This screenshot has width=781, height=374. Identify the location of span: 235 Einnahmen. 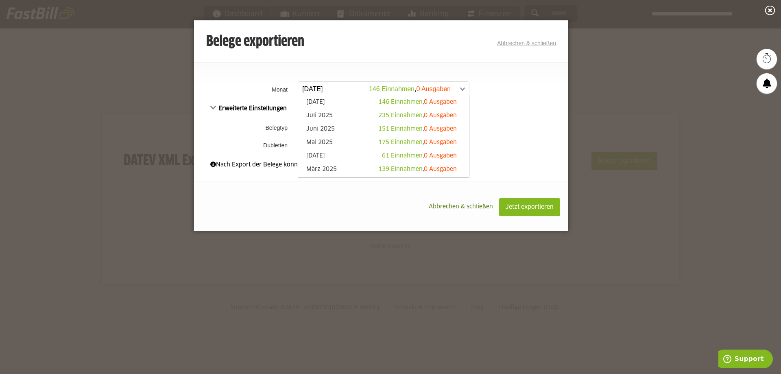
(400, 116).